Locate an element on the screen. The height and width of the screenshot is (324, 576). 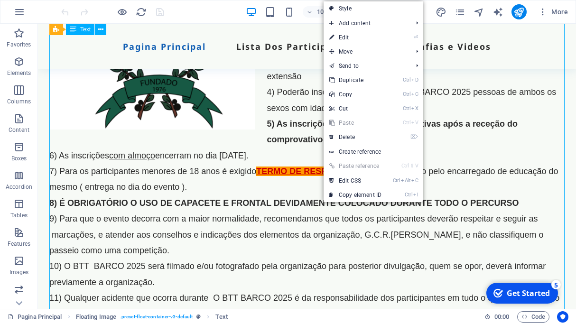
div: Get Started is located at coordinates (47, 14).